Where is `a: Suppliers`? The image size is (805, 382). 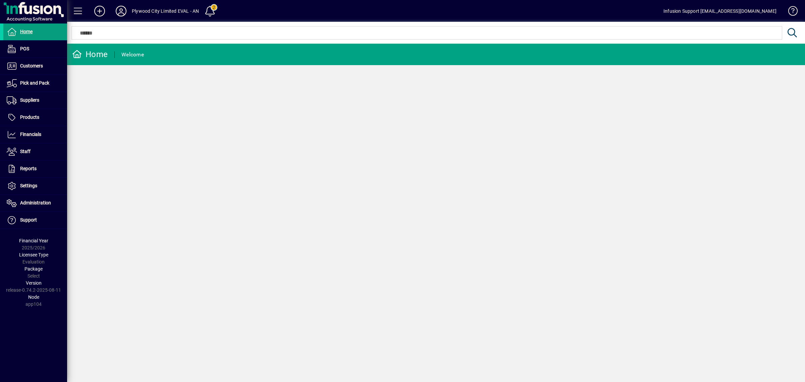
a: Suppliers is located at coordinates (35, 100).